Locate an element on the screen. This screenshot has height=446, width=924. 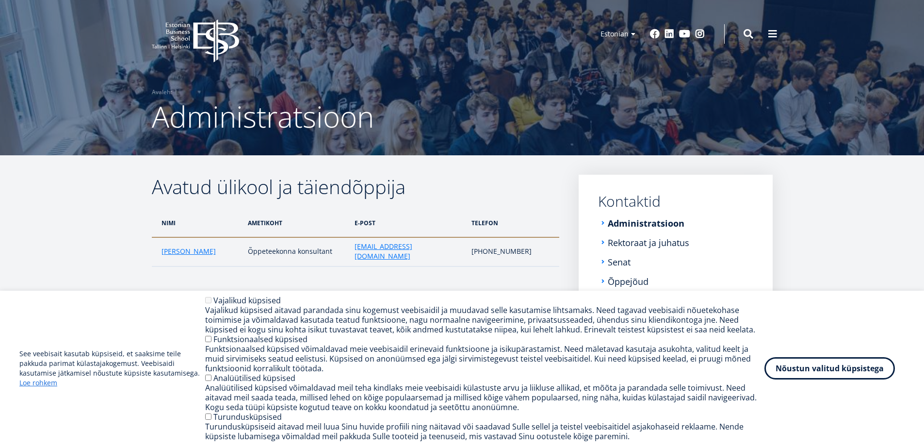
a: Senat is located at coordinates (619, 262).